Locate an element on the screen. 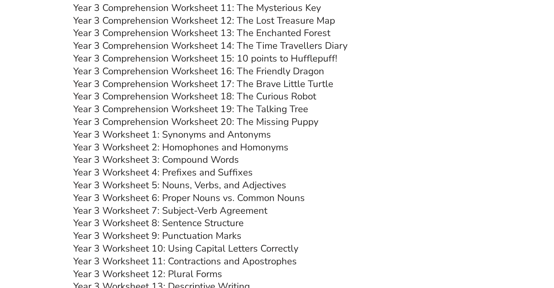  a: Year 3 Comprehension Worksheet 15: 10 points to Hufflepuff! is located at coordinates (205, 58).